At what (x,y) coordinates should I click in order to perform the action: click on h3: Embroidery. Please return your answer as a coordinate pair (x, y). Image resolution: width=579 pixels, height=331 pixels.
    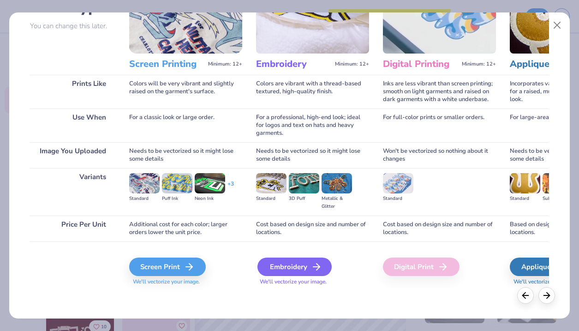
    Looking at the image, I should click on (293, 64).